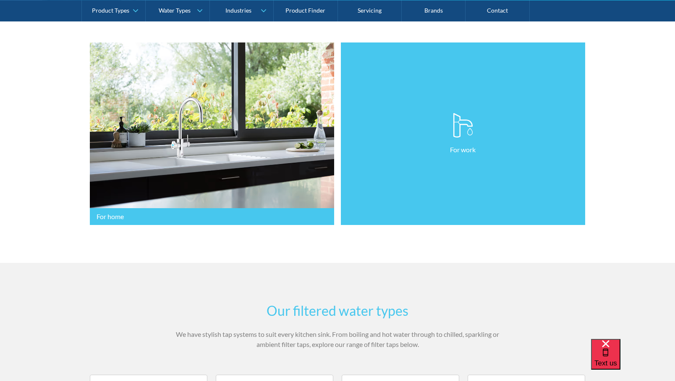 This screenshot has height=381, width=675. Describe the element at coordinates (338, 339) in the screenshot. I see `p: We have stylish tap systems to suit every kitchen sink. From boiling and hot water through to chi...` at that location.